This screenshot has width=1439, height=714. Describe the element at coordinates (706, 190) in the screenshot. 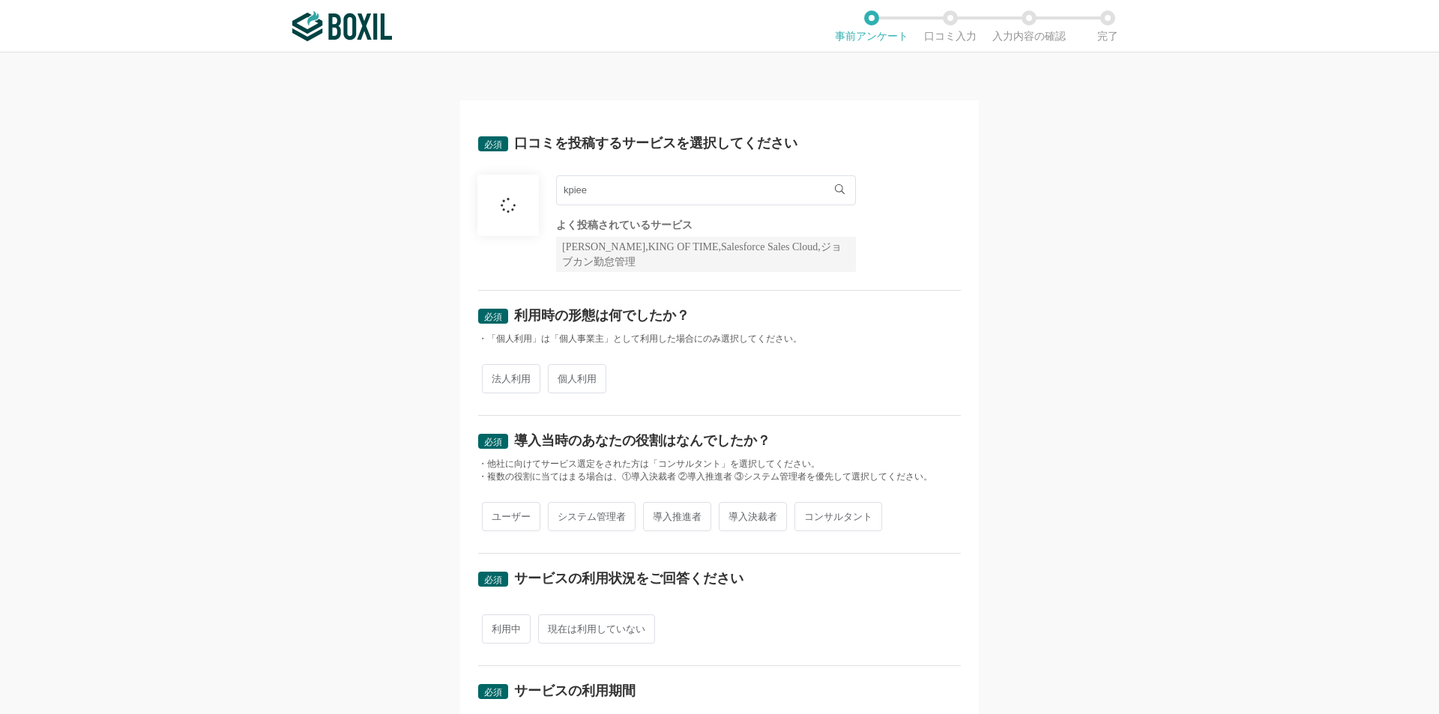

I see `input: サービス名で検索` at that location.